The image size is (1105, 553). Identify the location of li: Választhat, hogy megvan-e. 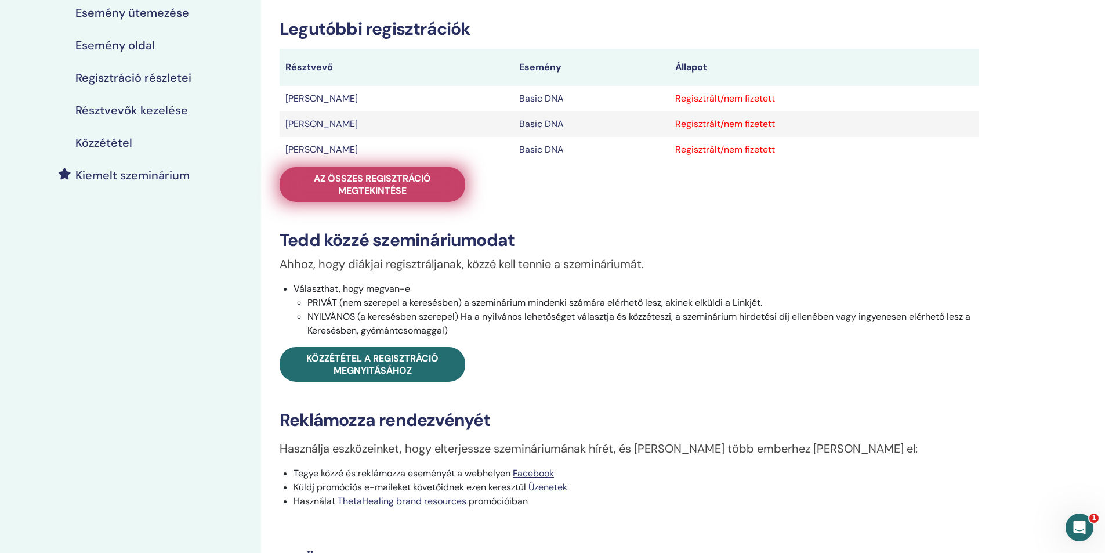
(637, 310).